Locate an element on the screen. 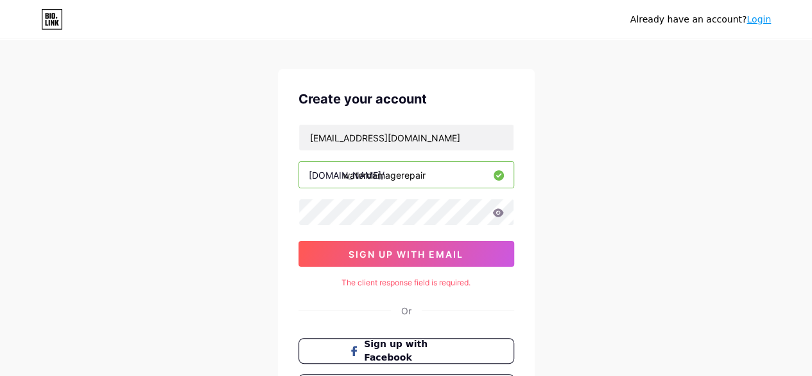 This screenshot has height=376, width=812. a: Login is located at coordinates (759, 19).